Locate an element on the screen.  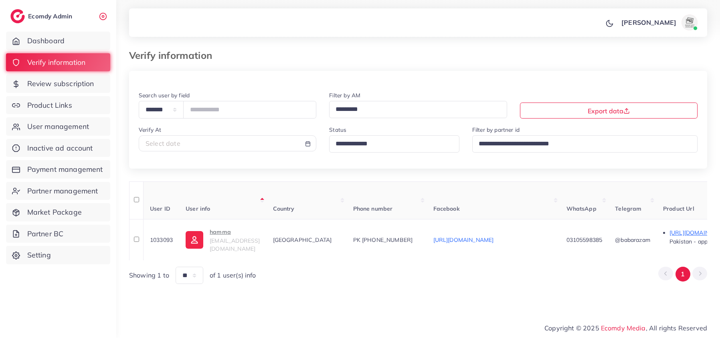
span: Dashboard is located at coordinates (46, 41).